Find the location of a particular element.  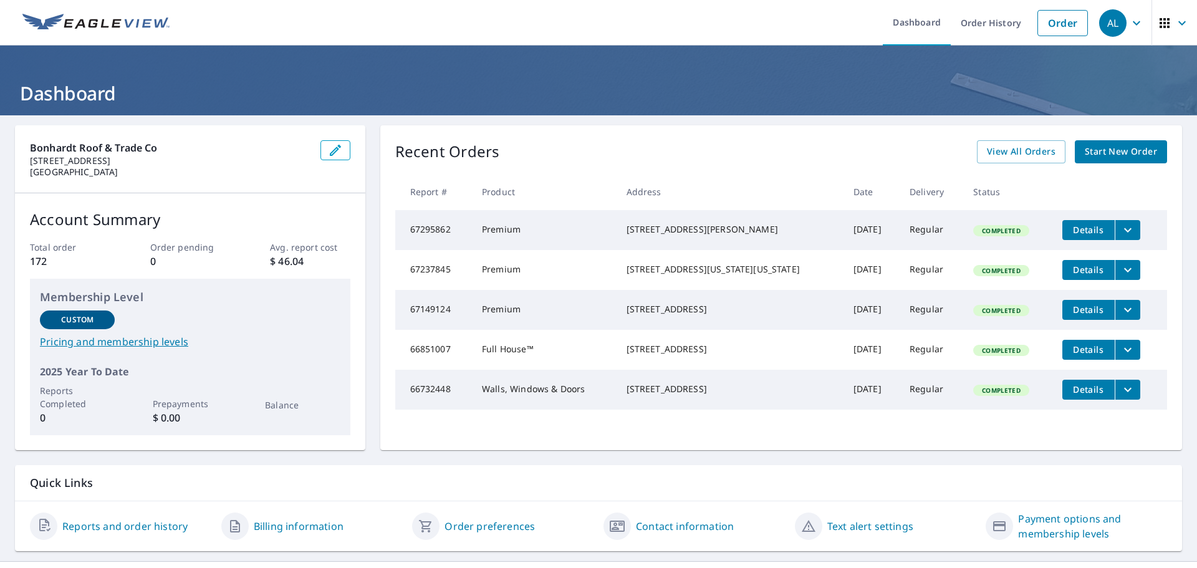

h1: Dashboard is located at coordinates (598, 93).